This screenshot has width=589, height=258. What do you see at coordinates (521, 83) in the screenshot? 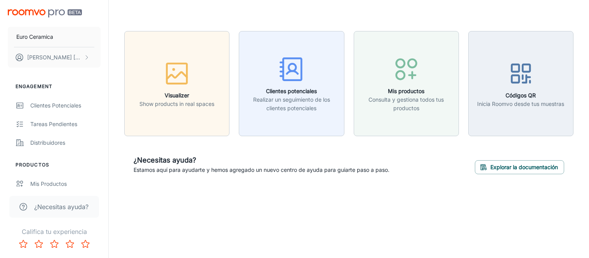
I see `a: Códigos QRInicia Roomvo desde tus muestras` at bounding box center [521, 83].